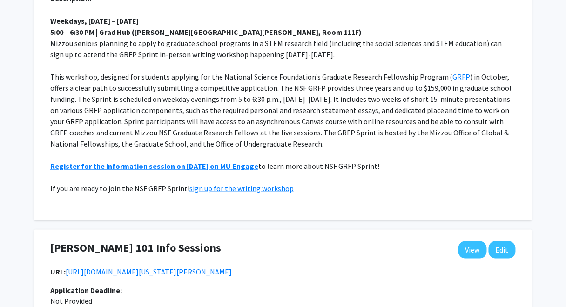 Image resolution: width=566 pixels, height=307 pixels. Describe the element at coordinates (462, 77) in the screenshot. I see `u: GRFP` at that location.